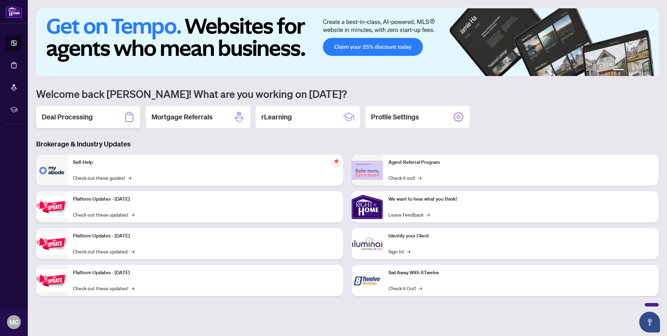 This screenshot has height=336, width=667. What do you see at coordinates (521, 199) in the screenshot?
I see `p: We want to hear what you think!` at bounding box center [521, 199].